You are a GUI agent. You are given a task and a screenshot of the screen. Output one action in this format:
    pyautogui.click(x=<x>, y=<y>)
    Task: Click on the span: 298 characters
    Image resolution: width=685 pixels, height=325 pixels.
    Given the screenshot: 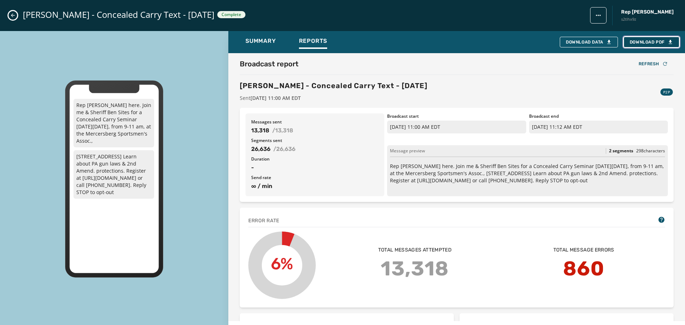 What is the action you would take?
    pyautogui.click(x=650, y=151)
    